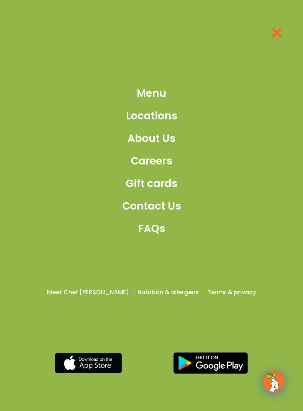  Describe the element at coordinates (151, 116) in the screenshot. I see `a: Locations` at that location.